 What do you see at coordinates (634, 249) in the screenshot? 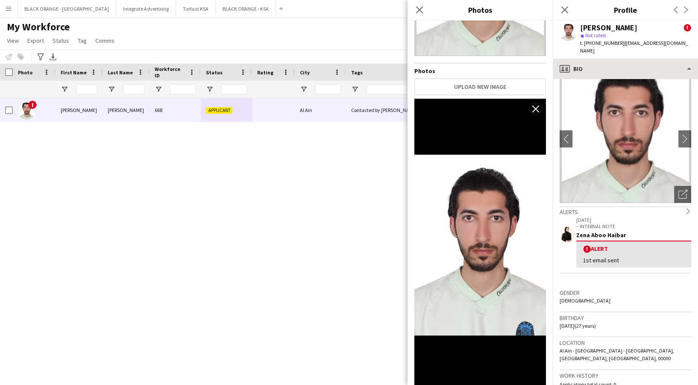
I see `div: Alert` at bounding box center [634, 249].